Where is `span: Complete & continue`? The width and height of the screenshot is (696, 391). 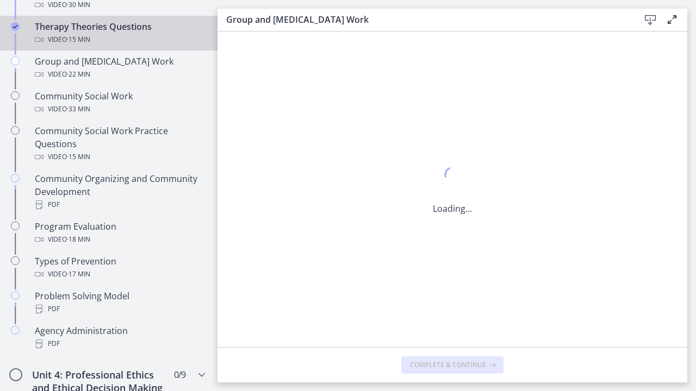 span: Complete & continue is located at coordinates (448, 365).